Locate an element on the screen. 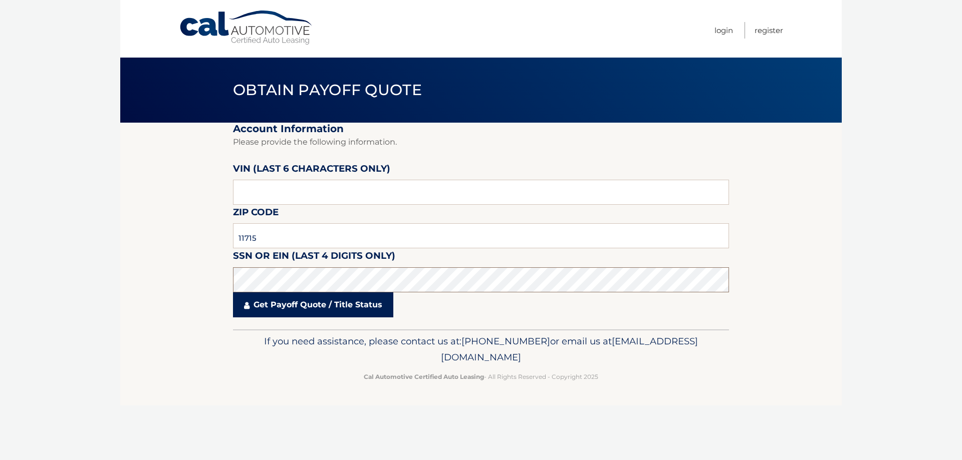 The image size is (962, 460). a: Register is located at coordinates (768, 30).